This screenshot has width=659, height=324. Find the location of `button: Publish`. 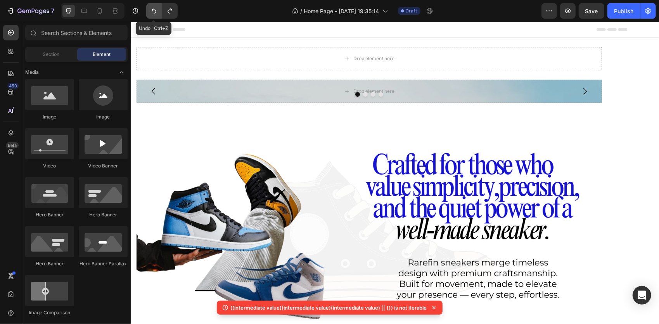

button: Publish is located at coordinates (624, 11).